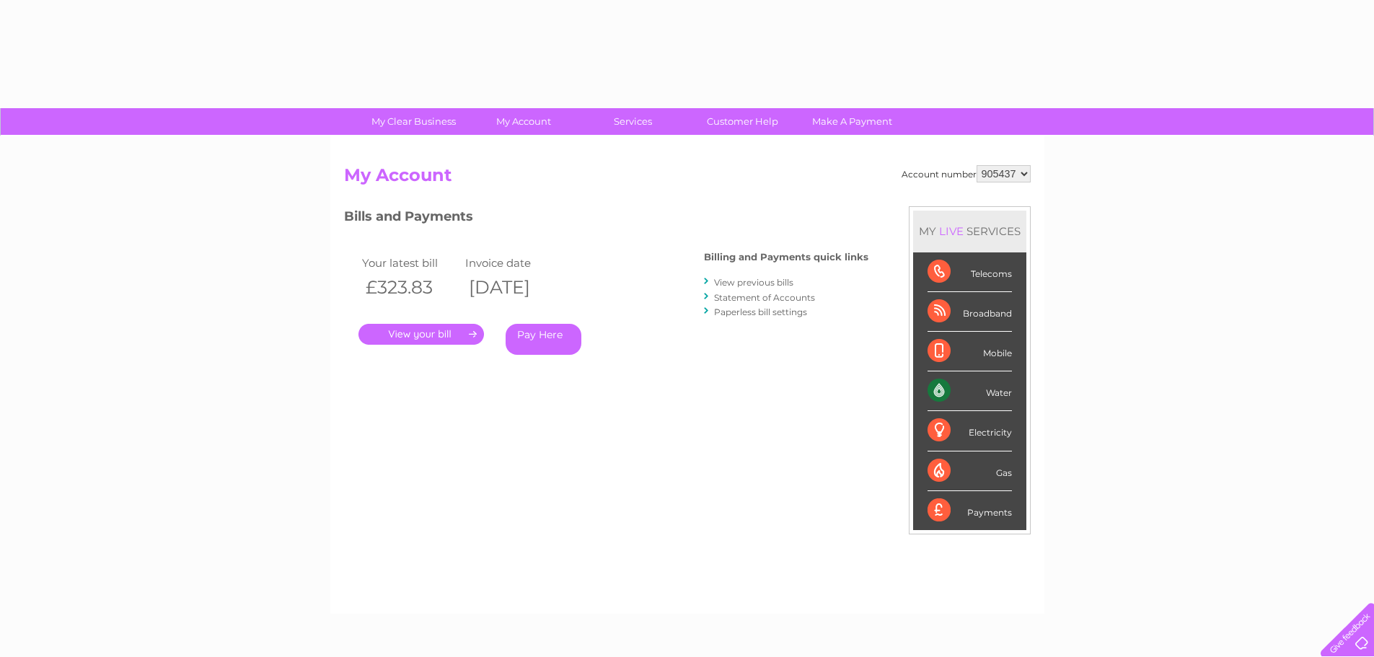 The image size is (1374, 657). What do you see at coordinates (966, 174) in the screenshot?
I see `div: Account number` at bounding box center [966, 174].